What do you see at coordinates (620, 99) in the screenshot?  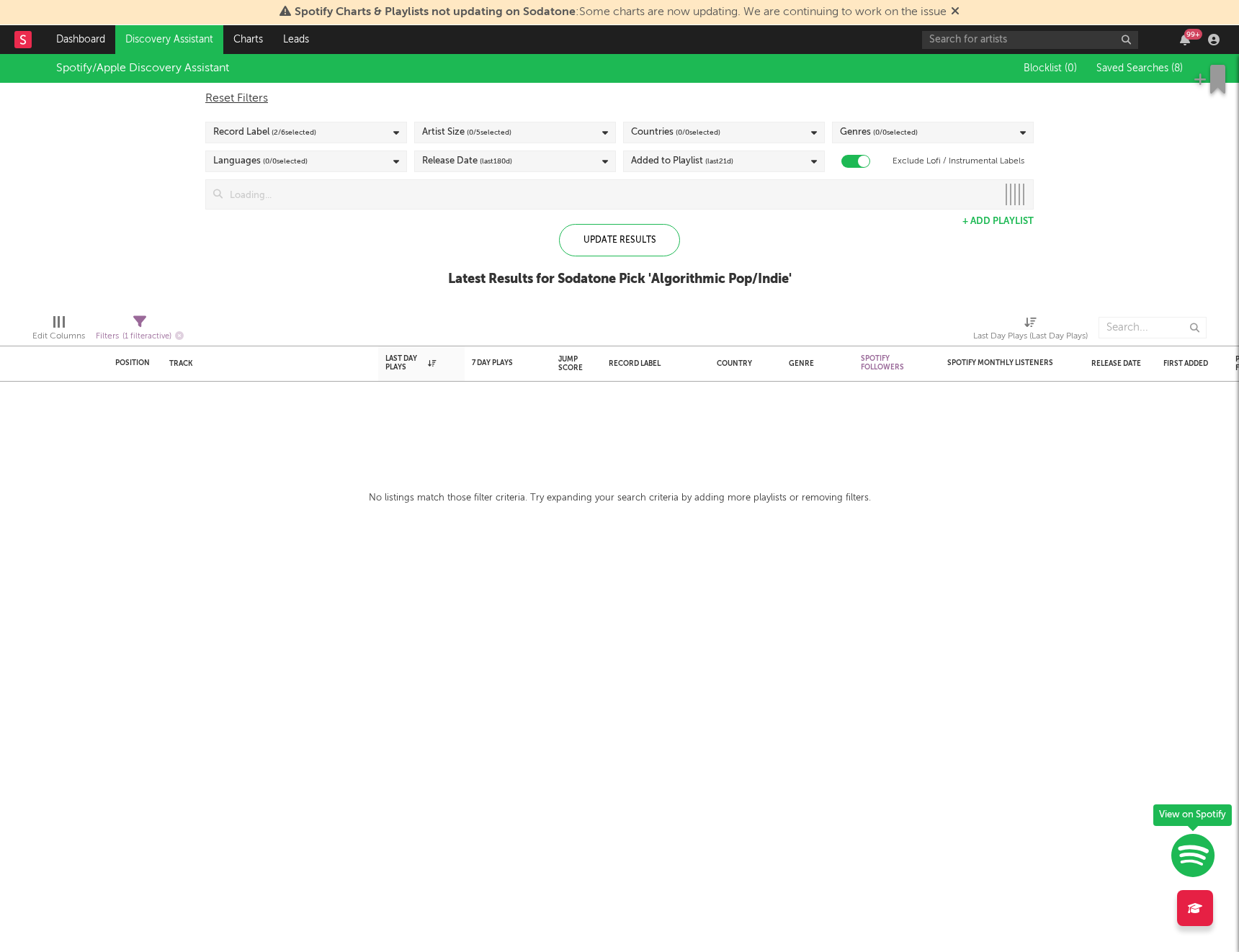 I see `div: Reset Filters` at bounding box center [620, 99].